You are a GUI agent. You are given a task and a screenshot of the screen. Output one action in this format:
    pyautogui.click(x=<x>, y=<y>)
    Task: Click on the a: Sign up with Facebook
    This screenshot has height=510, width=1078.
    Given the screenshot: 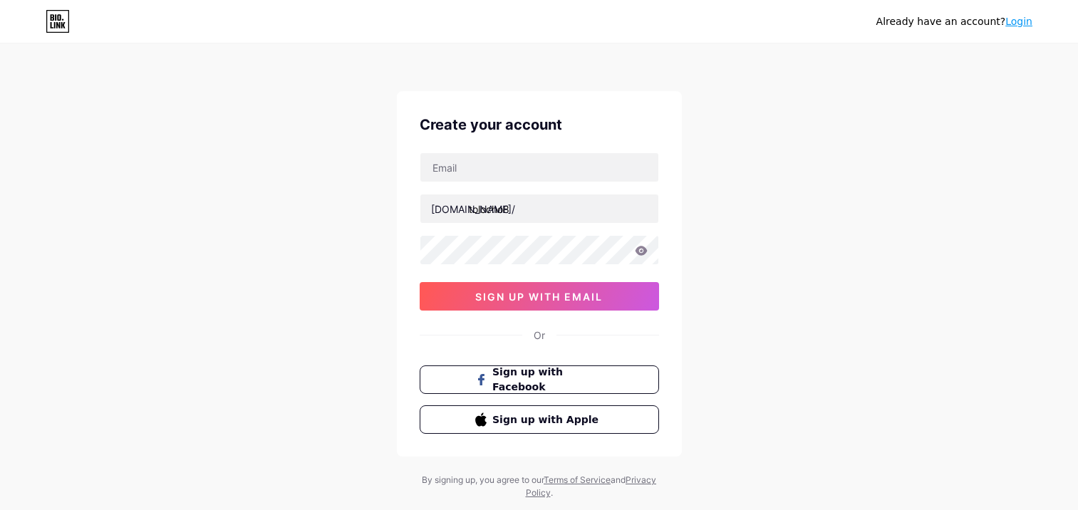 What is the action you would take?
    pyautogui.click(x=540, y=380)
    